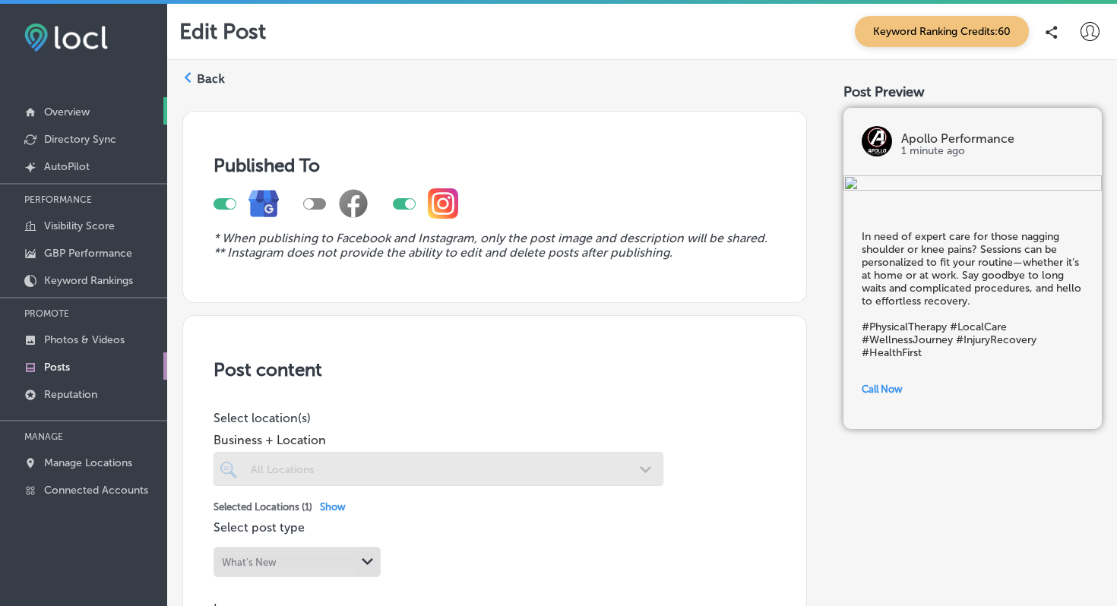 The image size is (1117, 606). Describe the element at coordinates (84, 340) in the screenshot. I see `p: Photos & Videos` at that location.